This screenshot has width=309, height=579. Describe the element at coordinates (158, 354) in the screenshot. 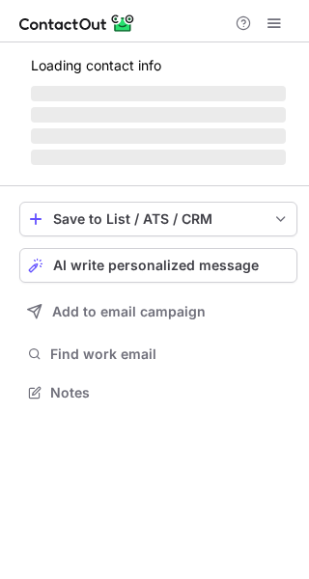

I see `button: Find work email` at that location.